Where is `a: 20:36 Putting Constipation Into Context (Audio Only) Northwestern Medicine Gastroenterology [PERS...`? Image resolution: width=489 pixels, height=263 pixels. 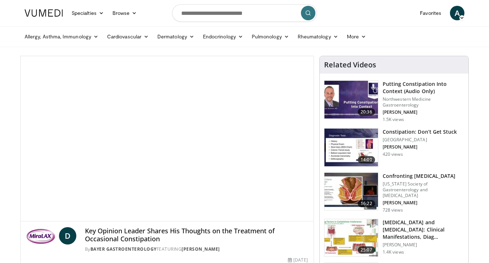 a: 20:36 Putting Constipation Into Context (Audio Only) Northwestern Medicine Gastroenterology [PERS... is located at coordinates (394, 101).